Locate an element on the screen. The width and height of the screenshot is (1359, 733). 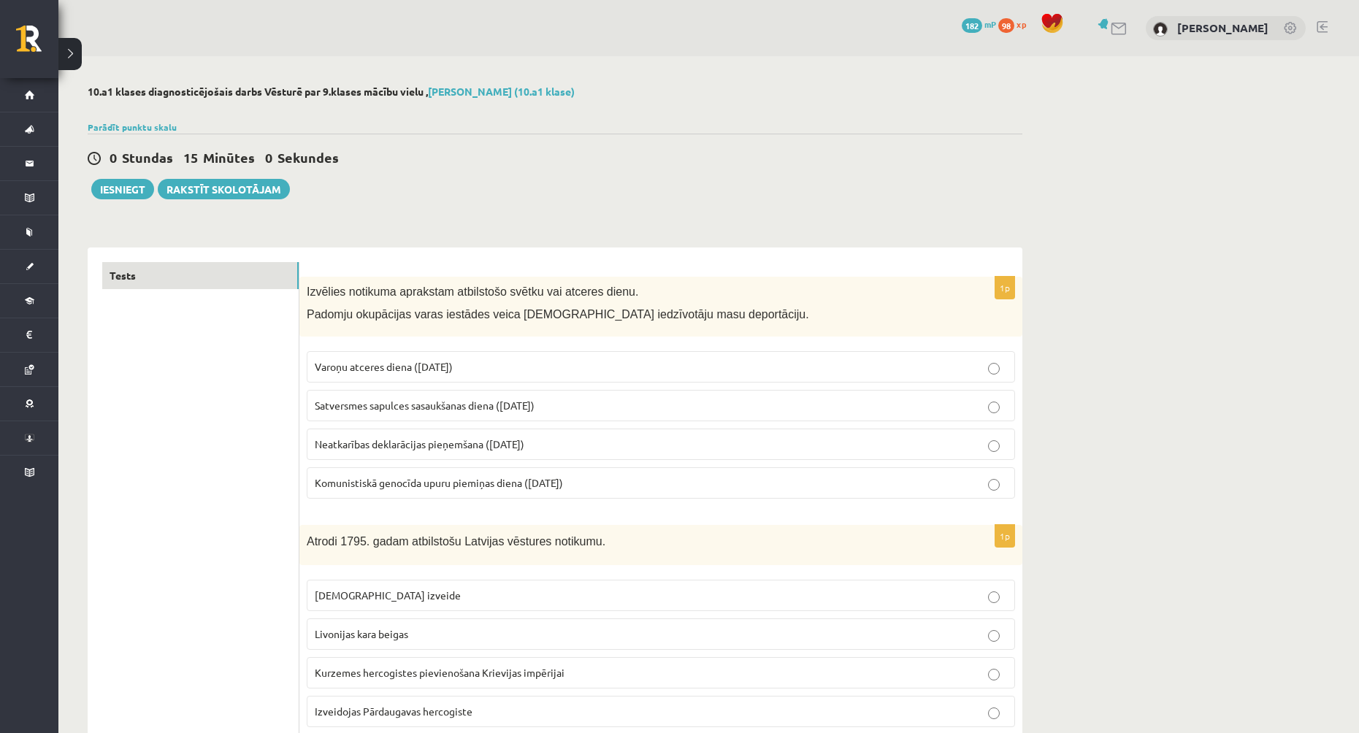
input: Izveidojas Pārdaugavas hercogiste is located at coordinates (994, 714).